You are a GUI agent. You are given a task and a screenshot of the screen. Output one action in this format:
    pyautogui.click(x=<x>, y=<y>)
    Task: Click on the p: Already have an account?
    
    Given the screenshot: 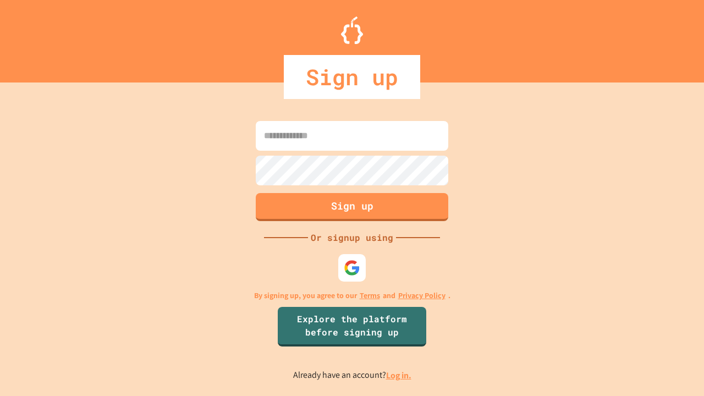 What is the action you would take?
    pyautogui.click(x=352, y=375)
    